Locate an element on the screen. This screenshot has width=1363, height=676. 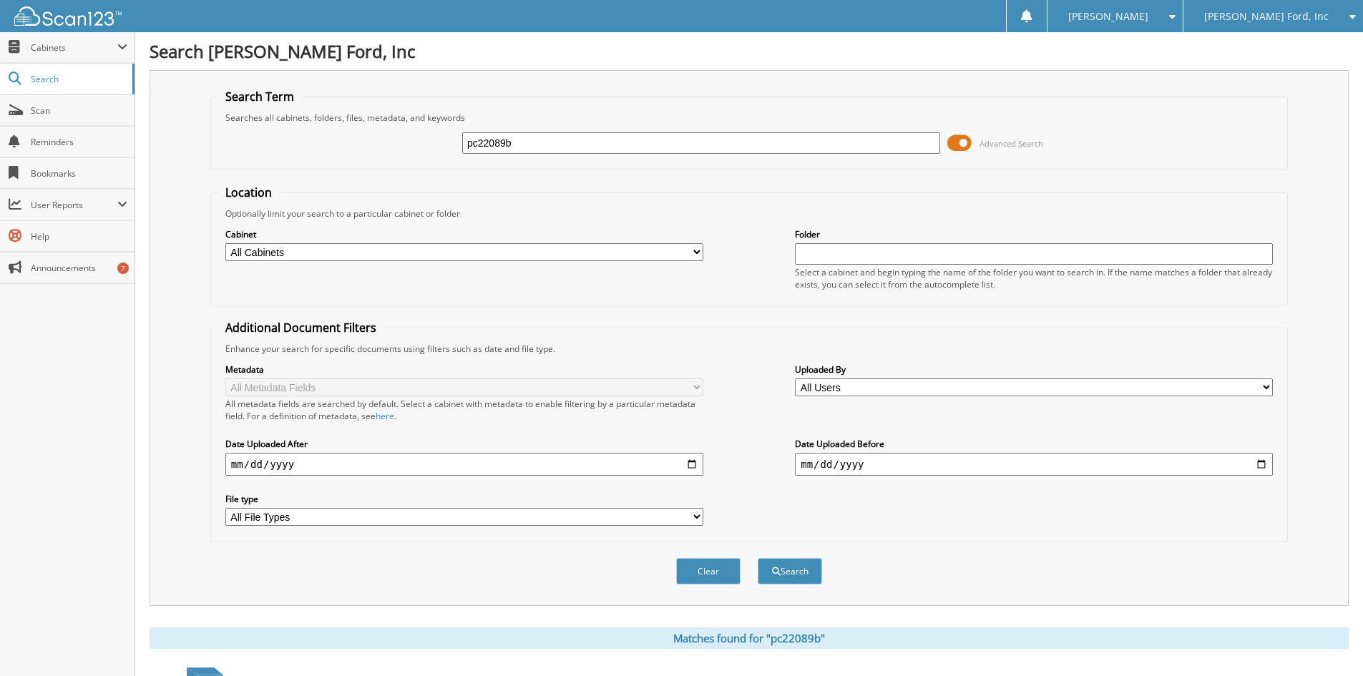
div: Searches all cabinets, folders, files, metadata, and keywords is located at coordinates (749, 117).